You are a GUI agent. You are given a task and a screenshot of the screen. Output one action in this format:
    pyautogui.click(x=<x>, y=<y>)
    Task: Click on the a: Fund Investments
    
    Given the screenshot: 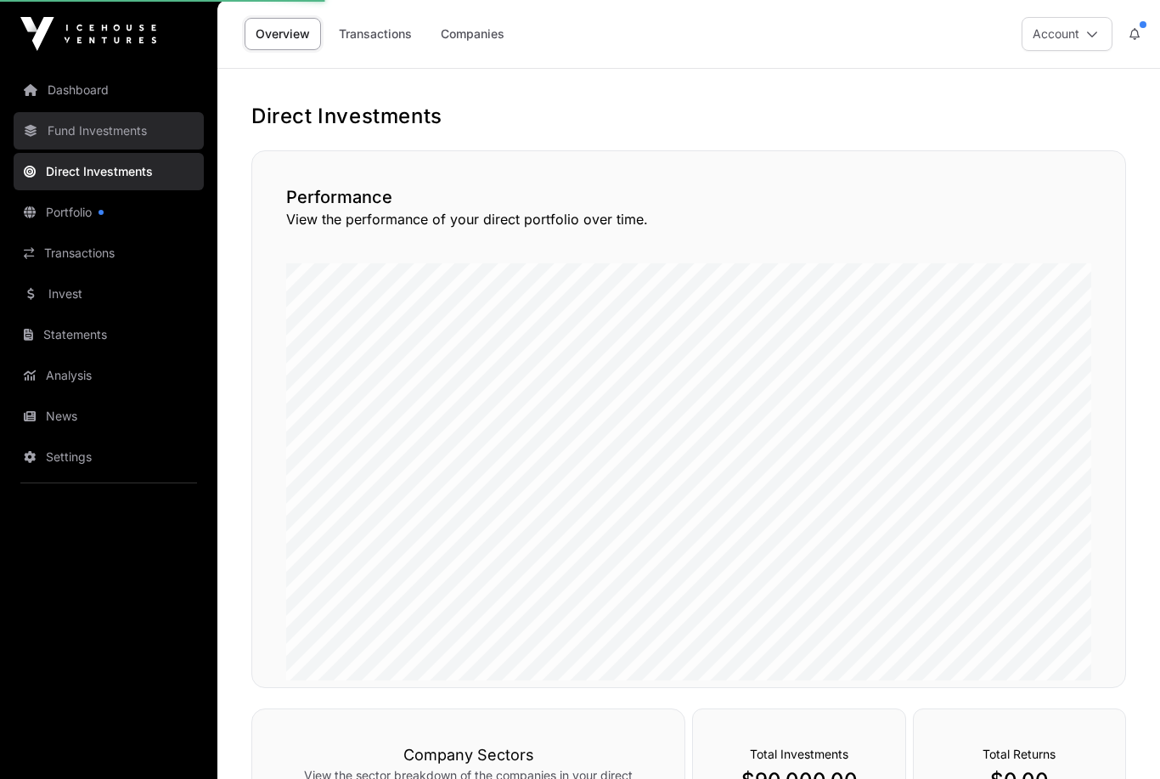 What is the action you would take?
    pyautogui.click(x=109, y=131)
    